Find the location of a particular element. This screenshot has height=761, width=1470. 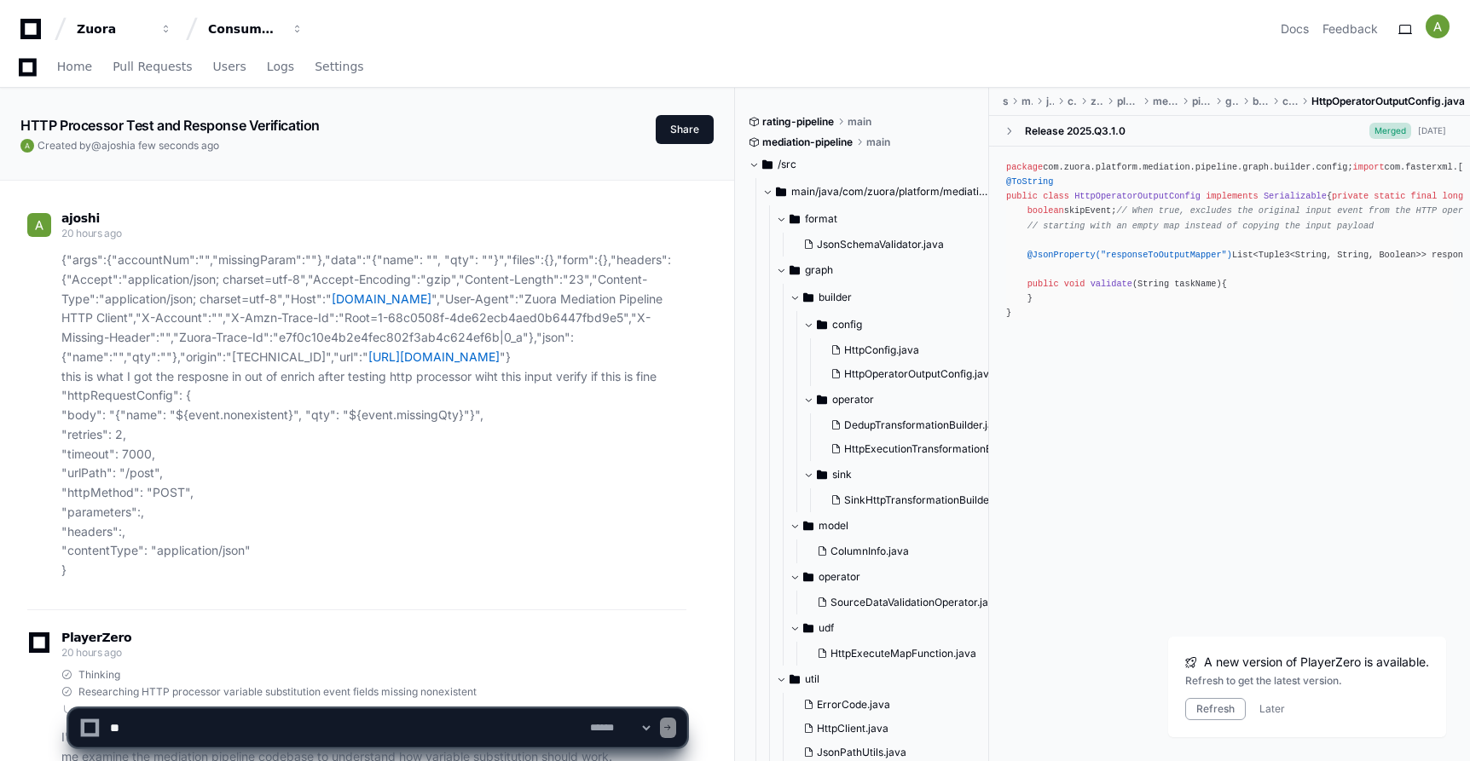

span: boolean is located at coordinates (1045, 211).